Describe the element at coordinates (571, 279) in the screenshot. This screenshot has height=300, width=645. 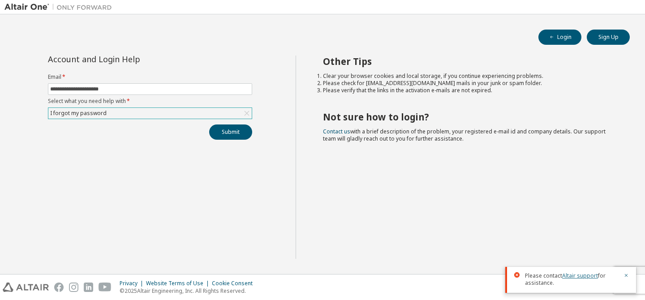
I see `span: Please contact for assistance.` at that location.